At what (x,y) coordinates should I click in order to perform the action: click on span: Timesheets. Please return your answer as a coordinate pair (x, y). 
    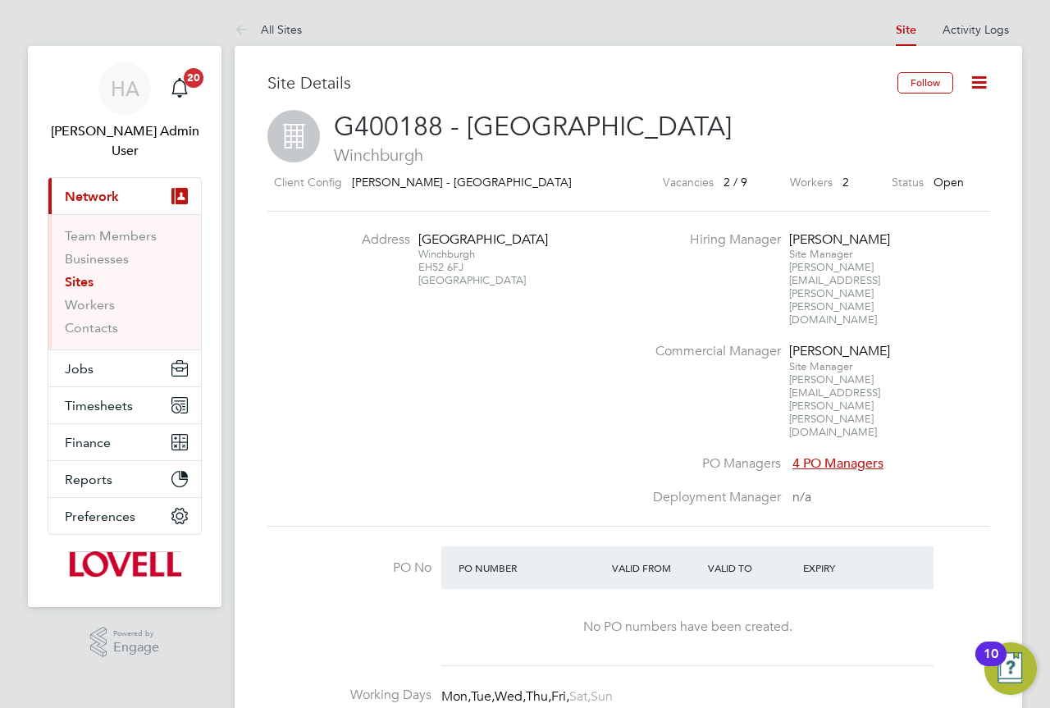
    Looking at the image, I should click on (98, 405).